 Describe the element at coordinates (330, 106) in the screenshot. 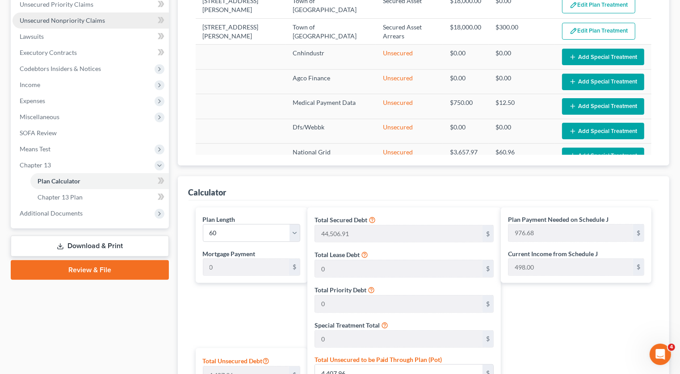

I see `td: Medical Payment Data` at that location.